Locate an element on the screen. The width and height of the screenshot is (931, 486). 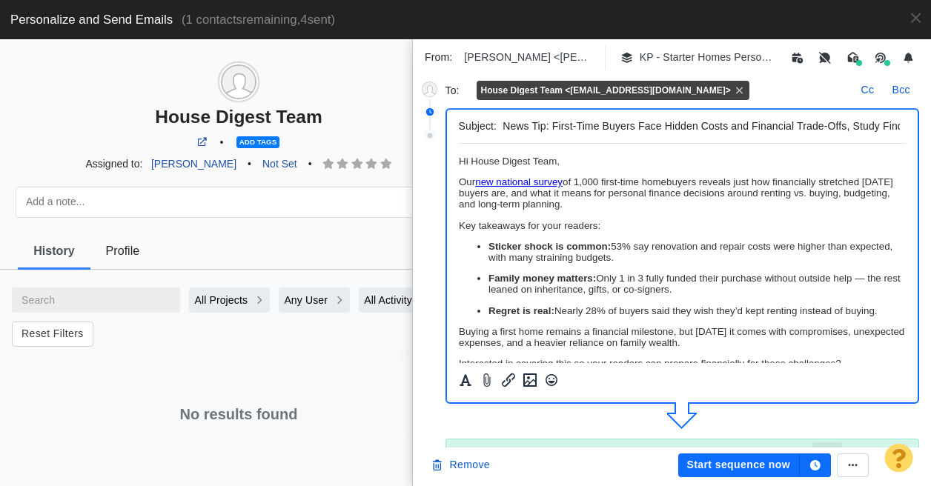
strong: Sticker shock is common: is located at coordinates (90, 102).